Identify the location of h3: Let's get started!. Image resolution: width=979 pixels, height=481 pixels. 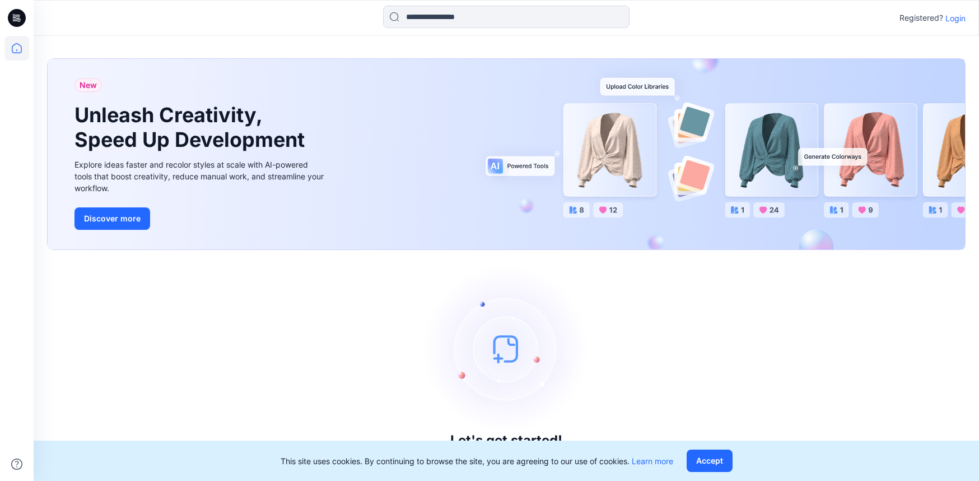
(506, 440).